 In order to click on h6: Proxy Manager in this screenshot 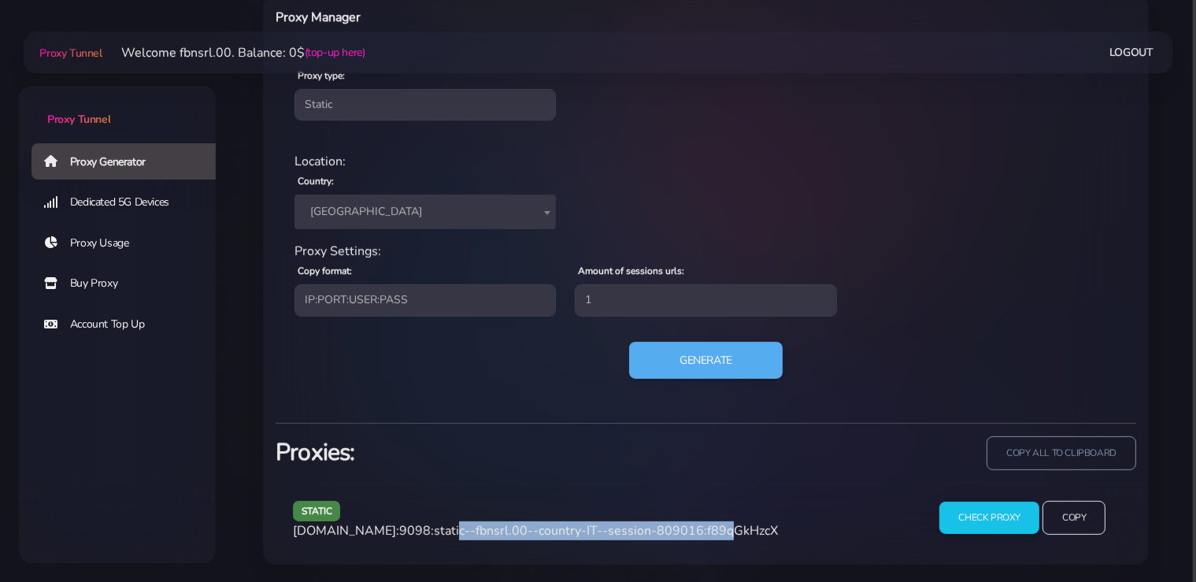, I will do `click(523, 17)`.